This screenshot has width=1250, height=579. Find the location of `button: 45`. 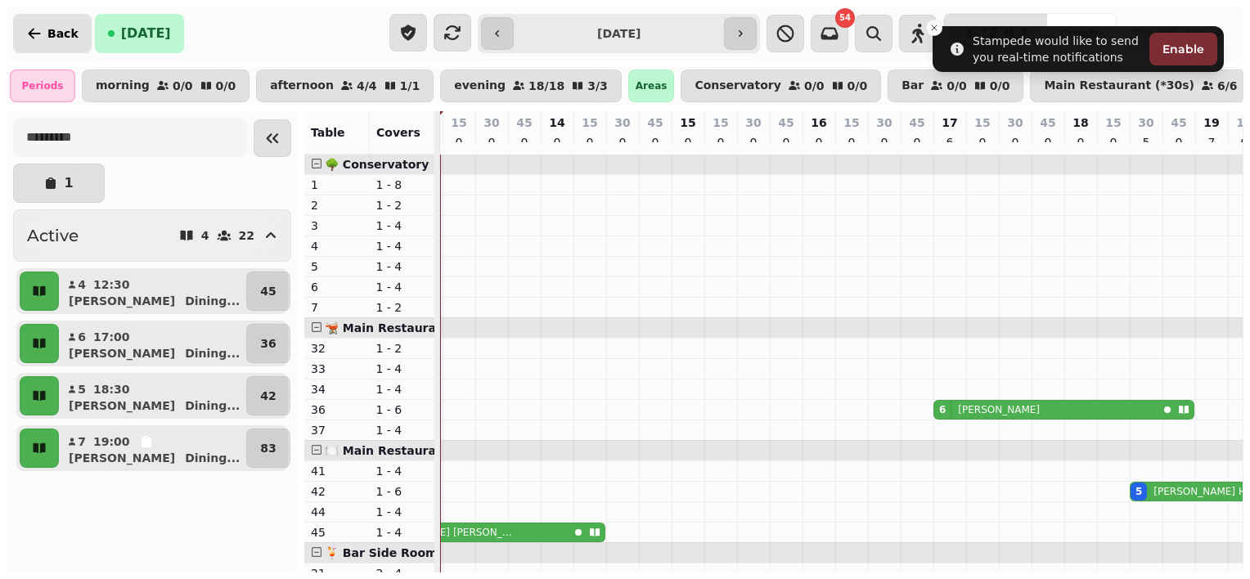

button: 45 is located at coordinates (268, 291).